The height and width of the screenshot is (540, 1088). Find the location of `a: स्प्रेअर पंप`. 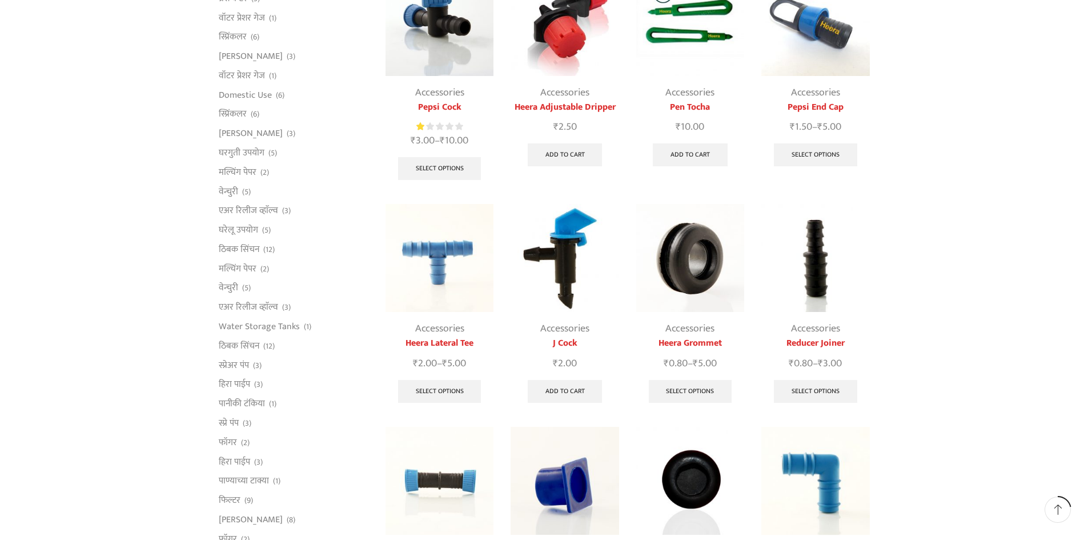

a: स्प्रेअर पंप is located at coordinates (234, 365).